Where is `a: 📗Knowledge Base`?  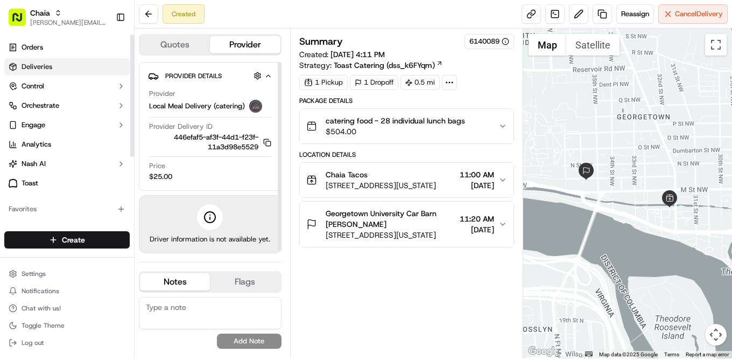
a: 📗Knowledge Base is located at coordinates (46, 246).